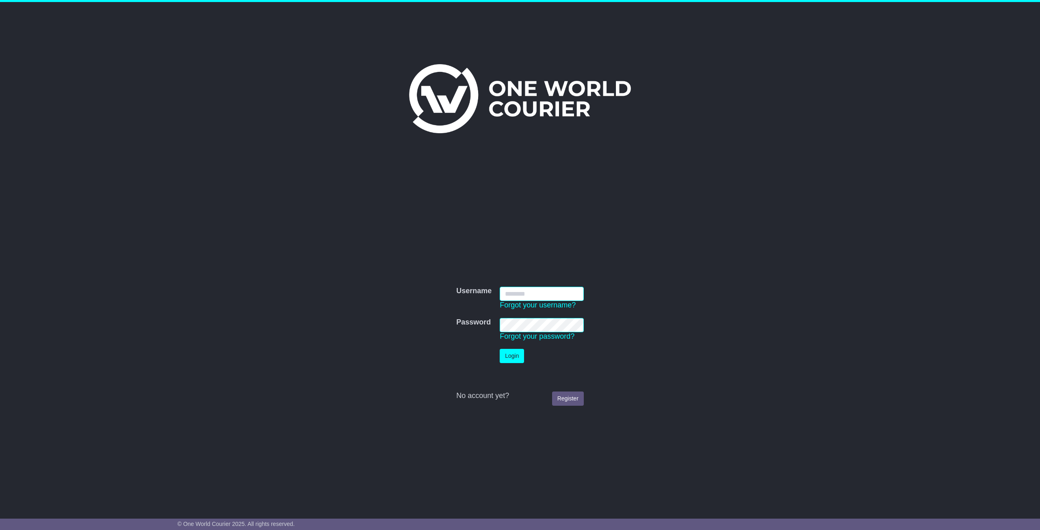  What do you see at coordinates (473, 323) in the screenshot?
I see `label: Password` at bounding box center [473, 323].